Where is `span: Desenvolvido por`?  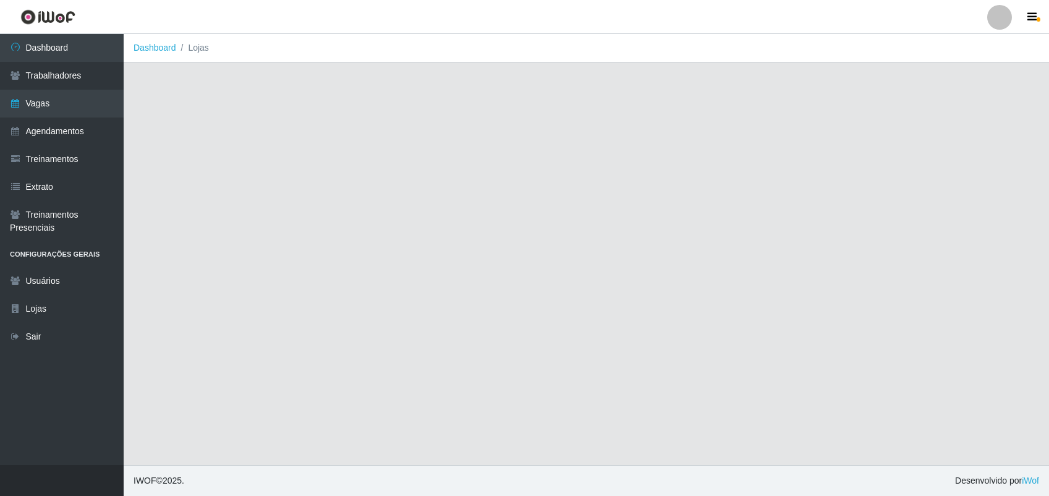 span: Desenvolvido por is located at coordinates (997, 480).